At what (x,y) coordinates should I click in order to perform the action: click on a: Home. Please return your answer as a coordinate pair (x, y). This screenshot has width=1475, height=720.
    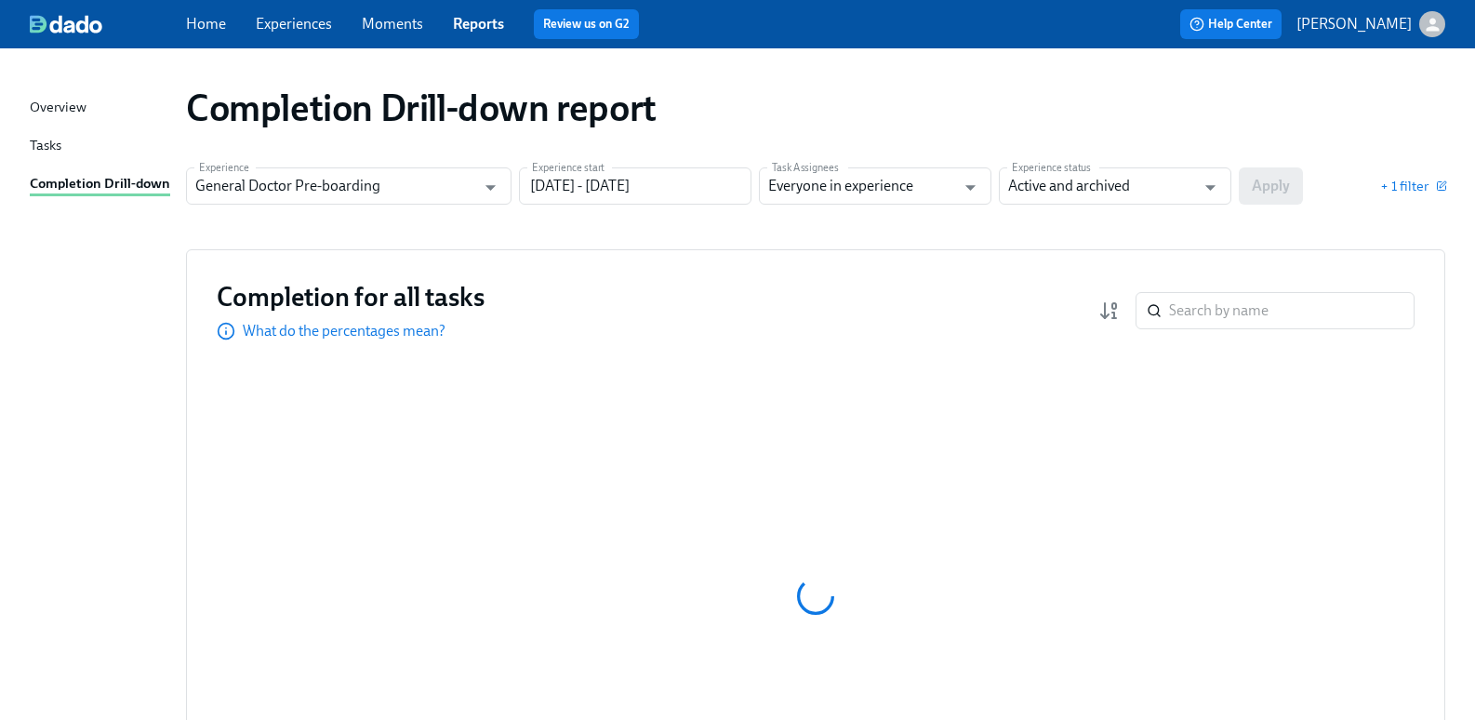
    Looking at the image, I should click on (205, 23).